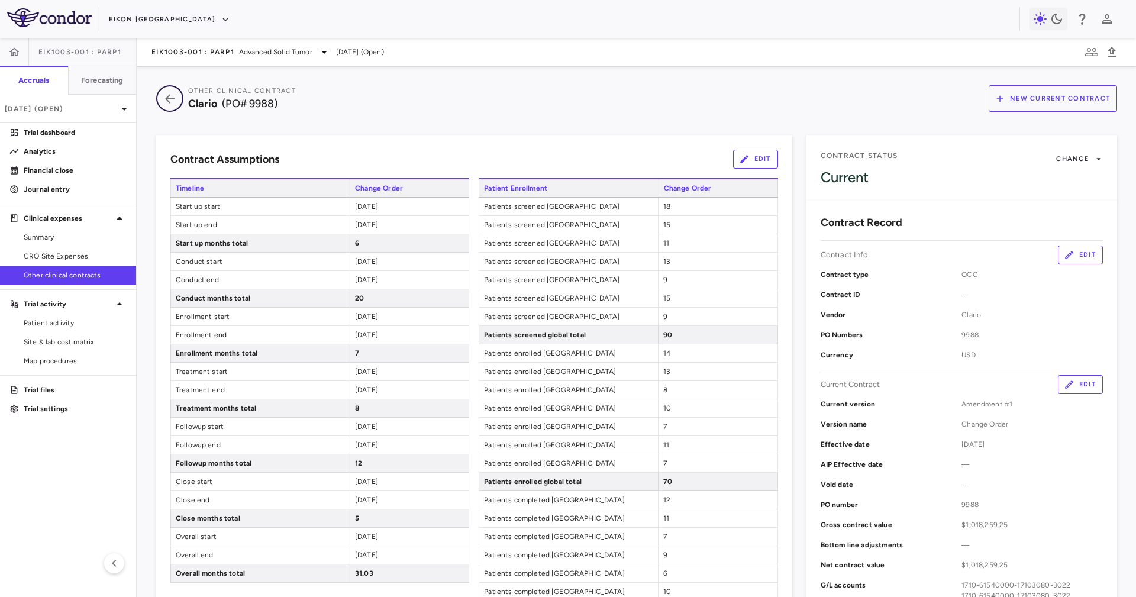 Image resolution: width=1136 pixels, height=597 pixels. Describe the element at coordinates (891, 315) in the screenshot. I see `p: Vendor` at that location.